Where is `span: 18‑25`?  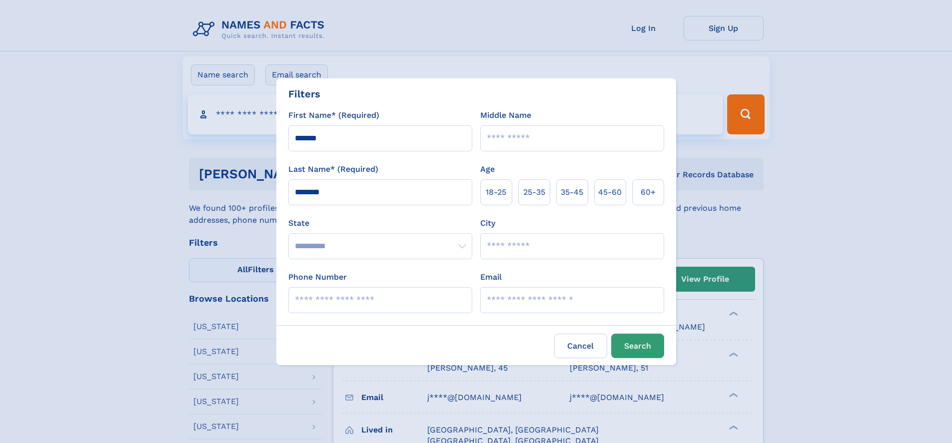
span: 18‑25 is located at coordinates (496, 192).